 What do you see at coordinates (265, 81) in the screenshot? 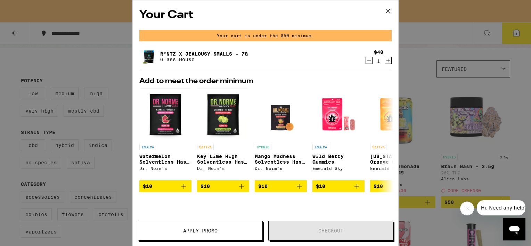
I see `h2: Add to meet the order minimum` at bounding box center [265, 81].